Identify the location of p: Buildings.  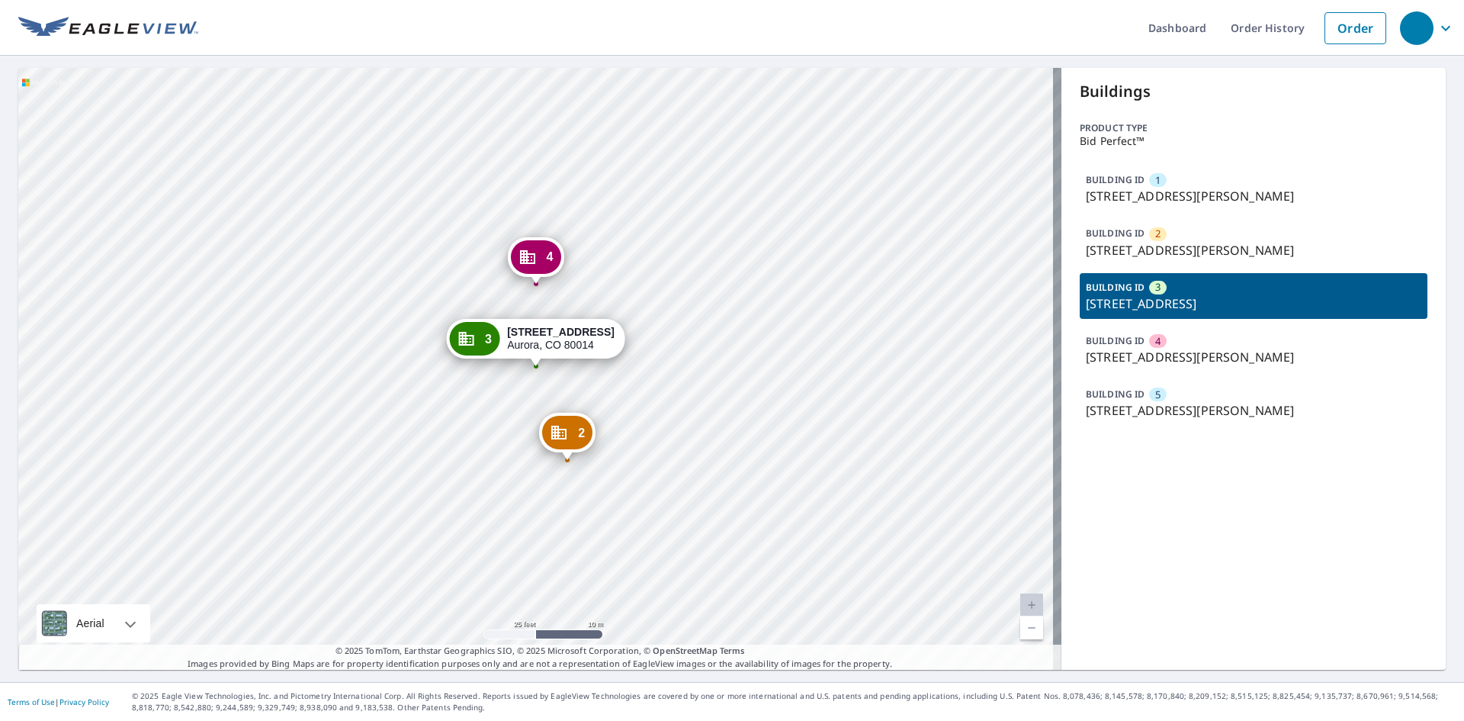
(1254, 92).